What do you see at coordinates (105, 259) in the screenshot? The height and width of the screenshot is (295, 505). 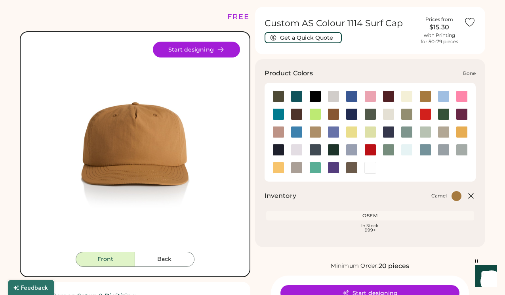 I see `button: Front` at bounding box center [105, 259].